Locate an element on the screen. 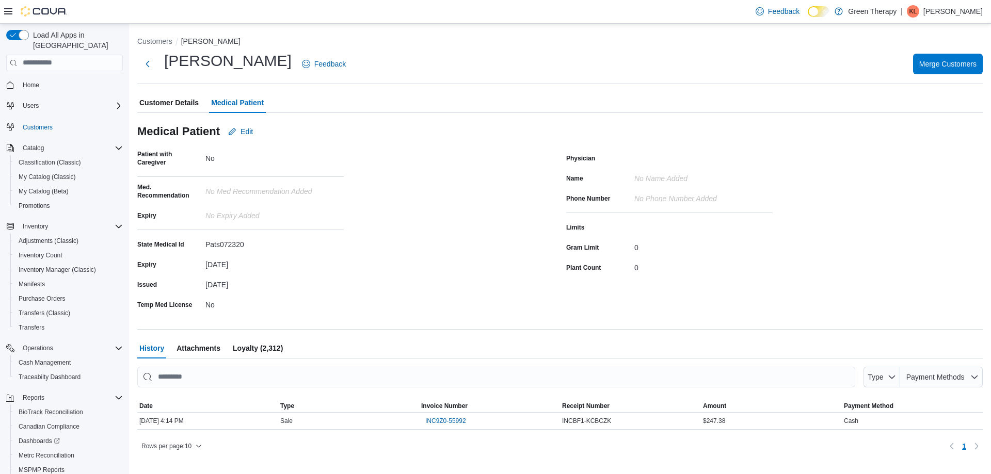 This screenshot has height=474, width=991. span: Inventory Manager (Classic) is located at coordinates (69, 270).